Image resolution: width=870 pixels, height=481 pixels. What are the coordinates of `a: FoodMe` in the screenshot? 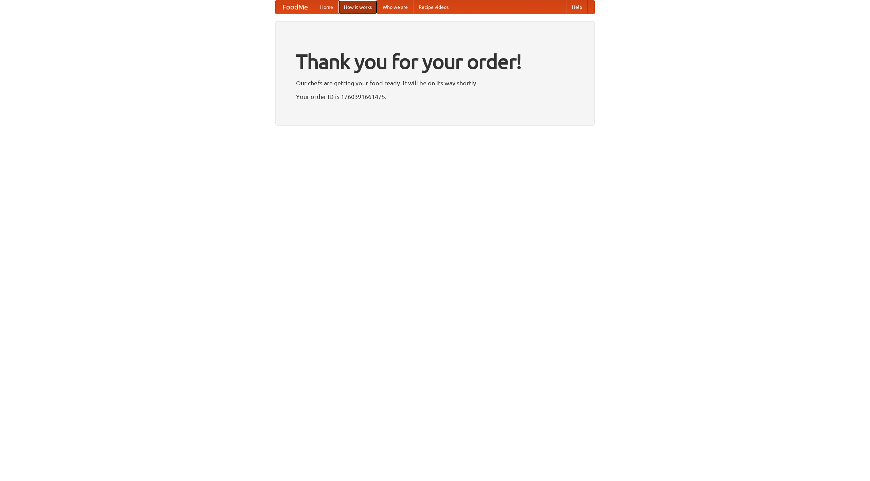 It's located at (295, 7).